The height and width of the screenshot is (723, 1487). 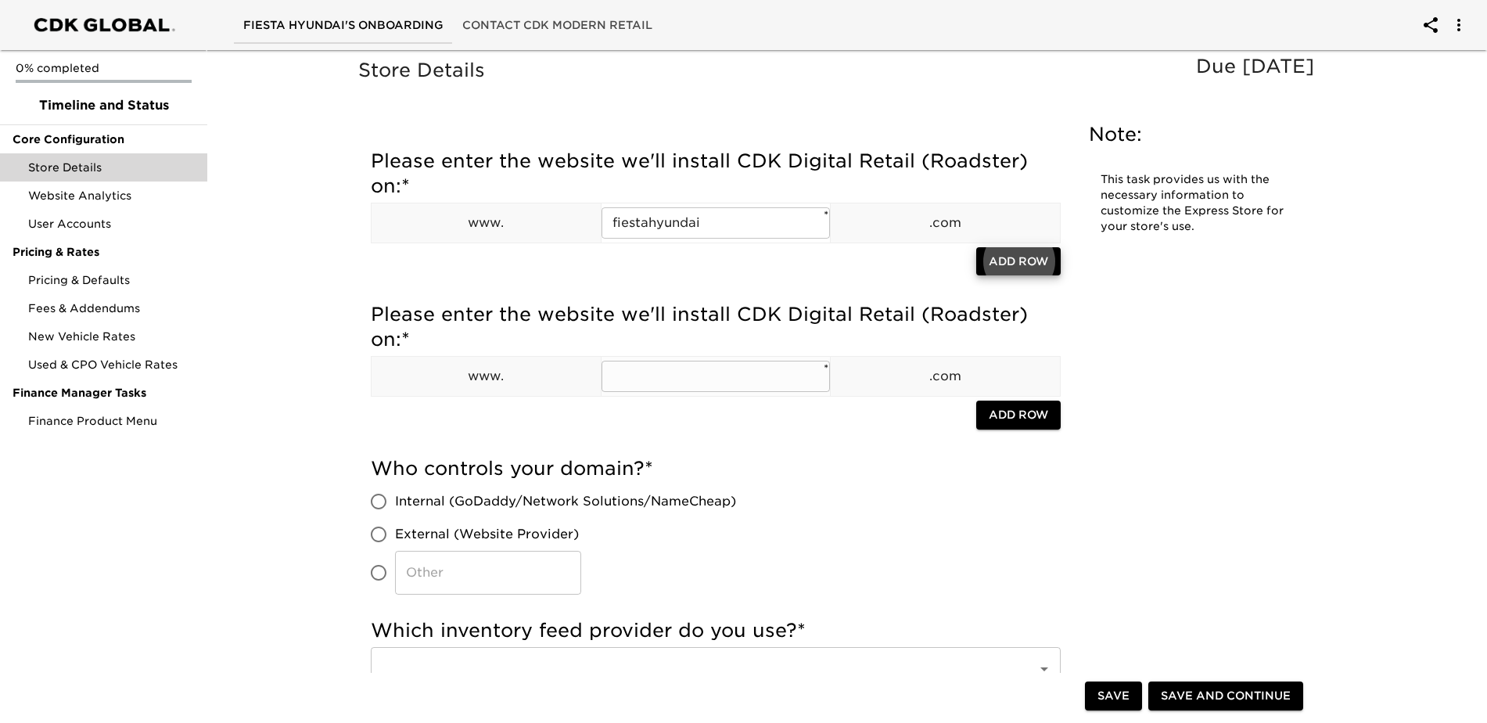 I want to click on span: External (Website Provider), so click(x=486, y=534).